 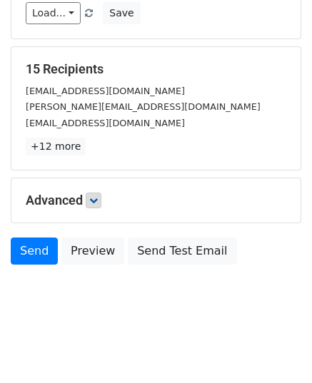 I want to click on h5: 15 Recipients, so click(x=155, y=69).